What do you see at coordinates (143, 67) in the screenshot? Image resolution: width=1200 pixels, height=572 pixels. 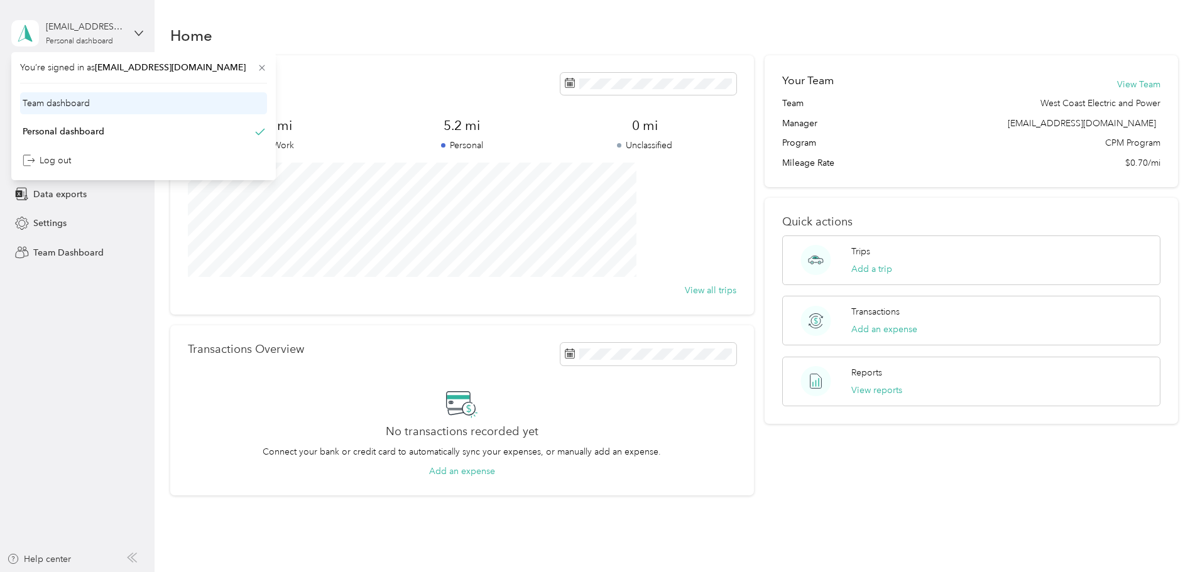 I see `span: You’re signed in as` at bounding box center [143, 67].